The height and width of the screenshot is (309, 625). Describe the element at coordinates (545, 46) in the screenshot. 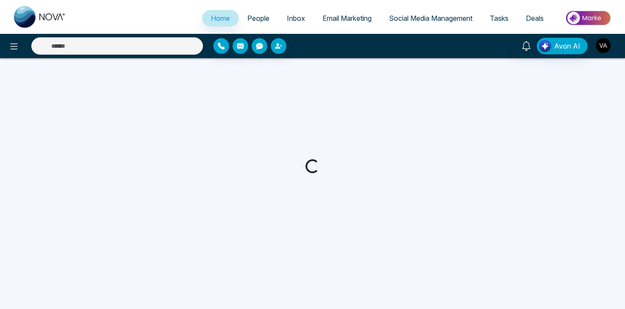

I see `img: Lead Flow` at that location.